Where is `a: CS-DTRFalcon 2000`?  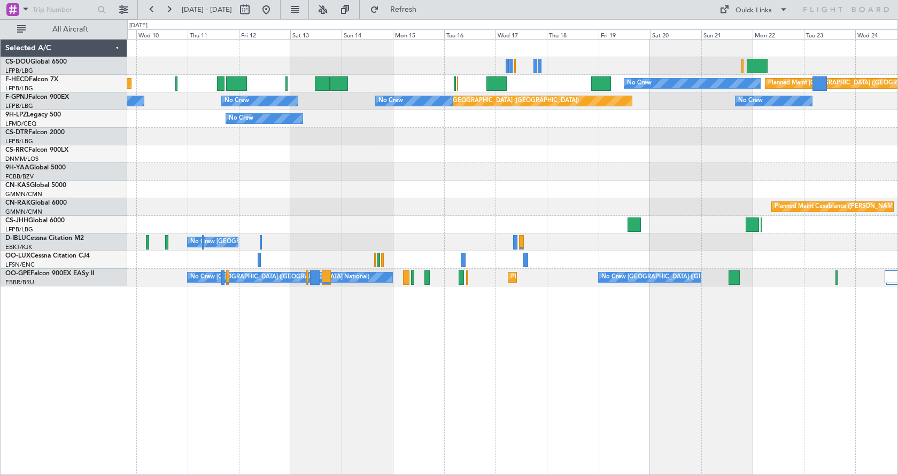
a: CS-DTRFalcon 2000 is located at coordinates (35, 133).